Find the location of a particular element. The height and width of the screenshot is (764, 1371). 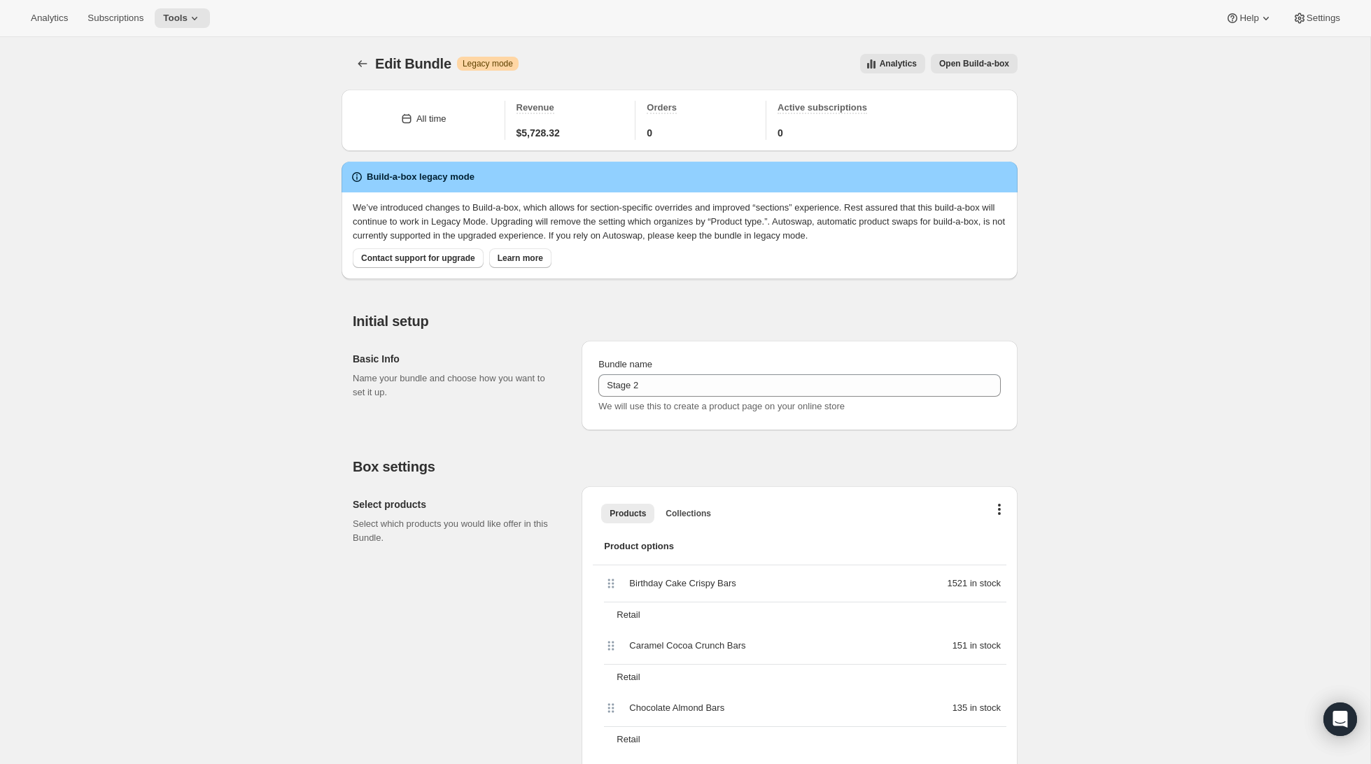

div: 151 in stock is located at coordinates (913, 646).